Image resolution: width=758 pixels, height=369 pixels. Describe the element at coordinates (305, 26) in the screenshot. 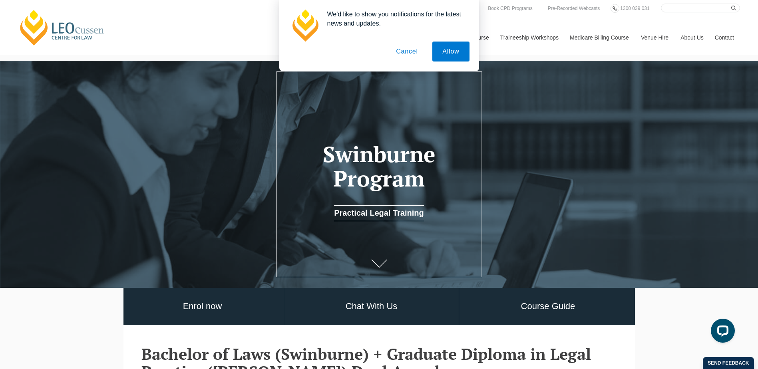

I see `img: notification icon` at that location.